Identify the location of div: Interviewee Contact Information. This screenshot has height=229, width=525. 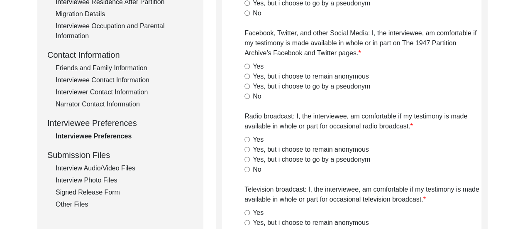
(124, 80).